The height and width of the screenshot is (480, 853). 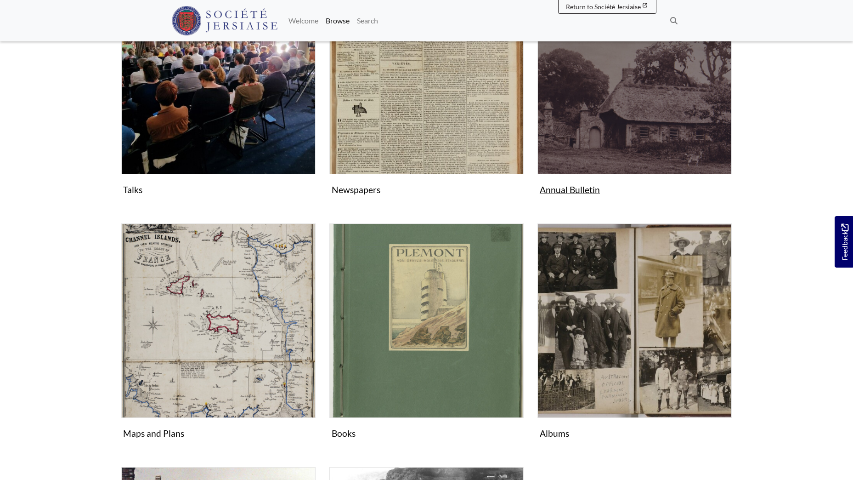 I want to click on a: Société Jersiaise logo, so click(x=225, y=21).